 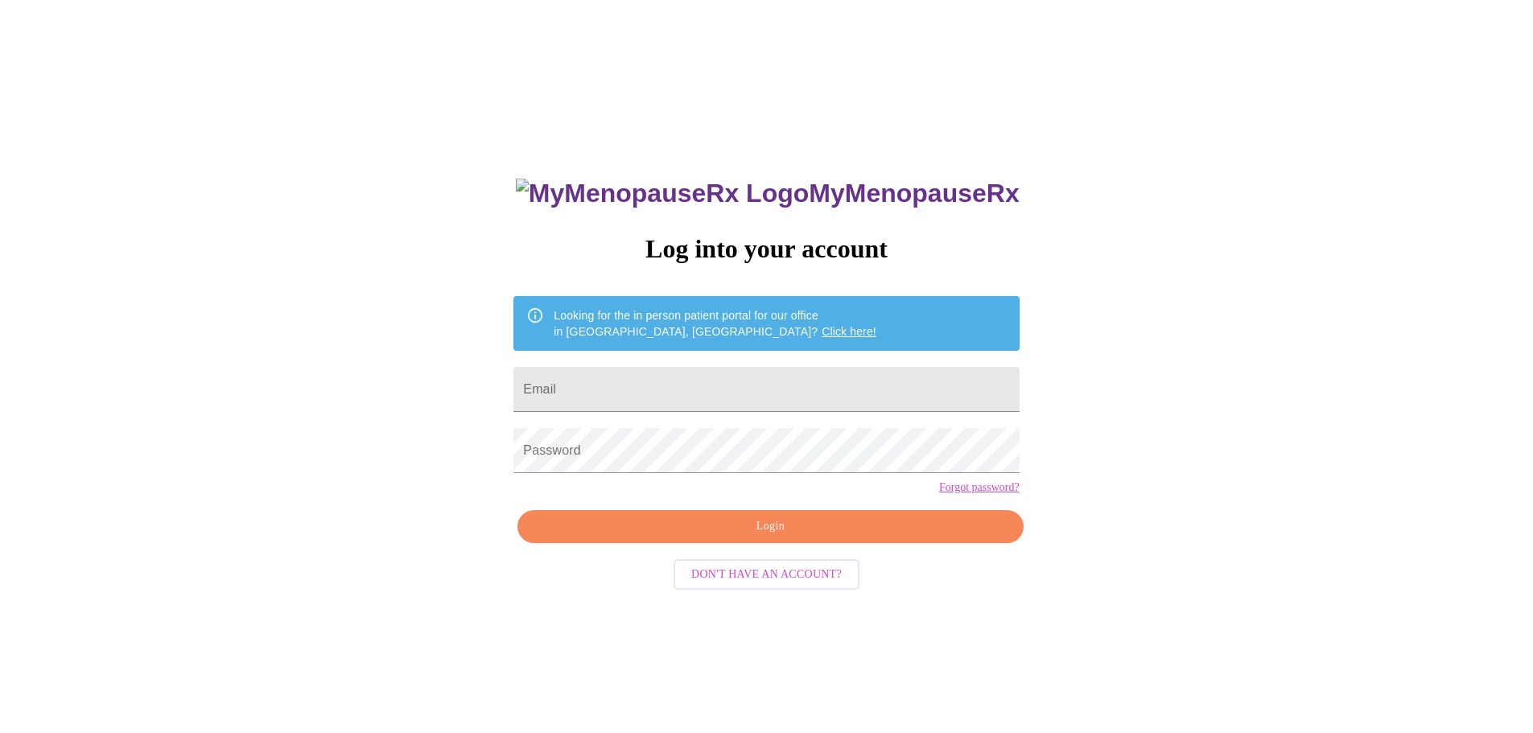 I want to click on button: Don't have an account?, so click(x=766, y=575).